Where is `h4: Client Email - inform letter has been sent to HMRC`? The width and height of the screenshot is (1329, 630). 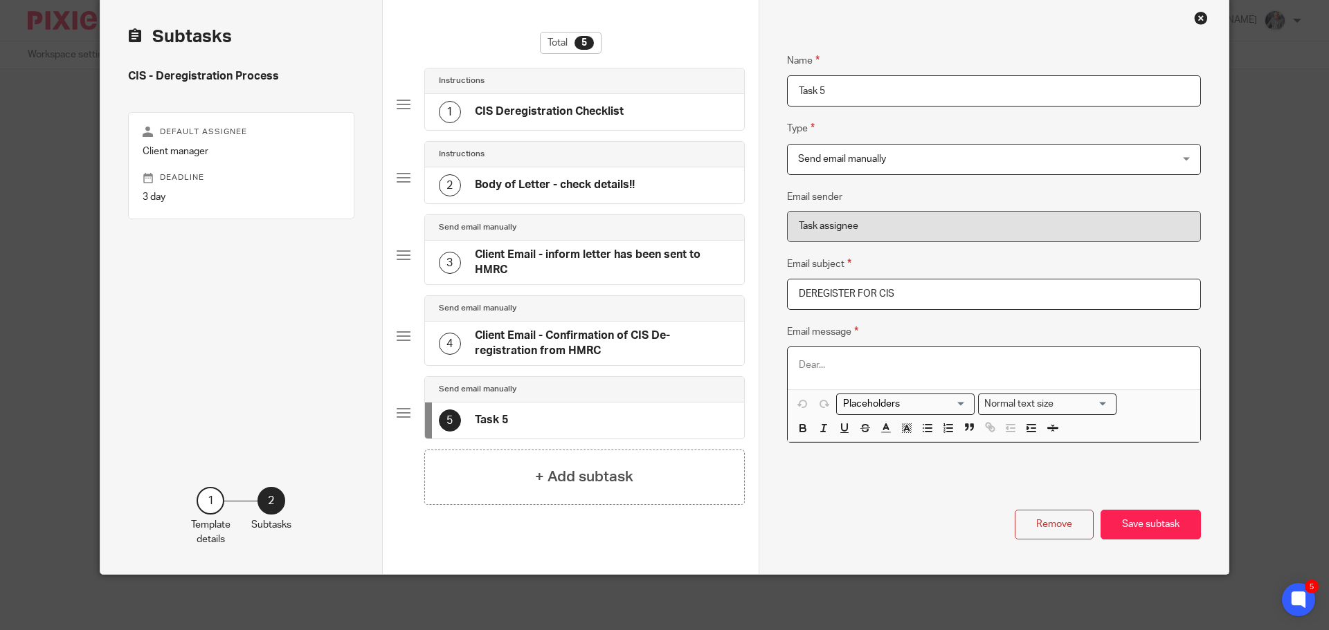
h4: Client Email - inform letter has been sent to HMRC is located at coordinates (602, 262).